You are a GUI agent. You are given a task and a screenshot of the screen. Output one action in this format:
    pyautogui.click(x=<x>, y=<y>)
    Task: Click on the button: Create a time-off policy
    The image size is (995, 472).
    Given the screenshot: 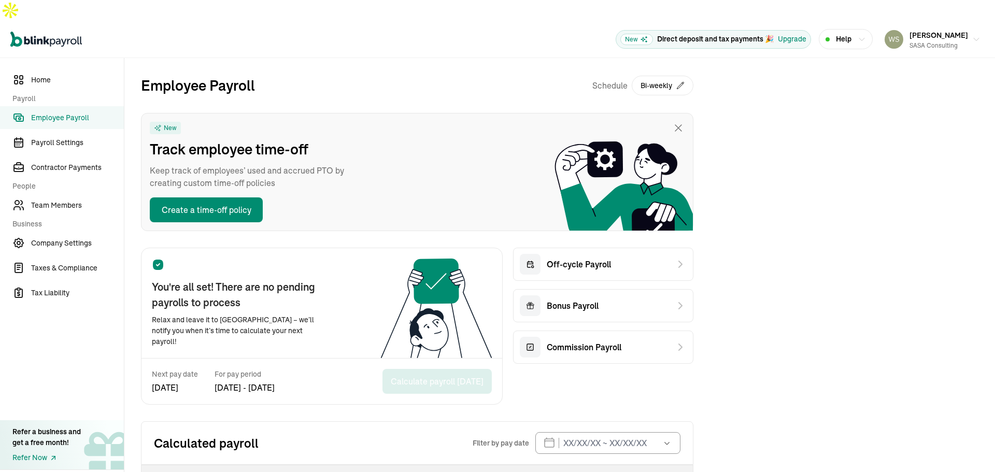 What is the action you would take?
    pyautogui.click(x=206, y=210)
    